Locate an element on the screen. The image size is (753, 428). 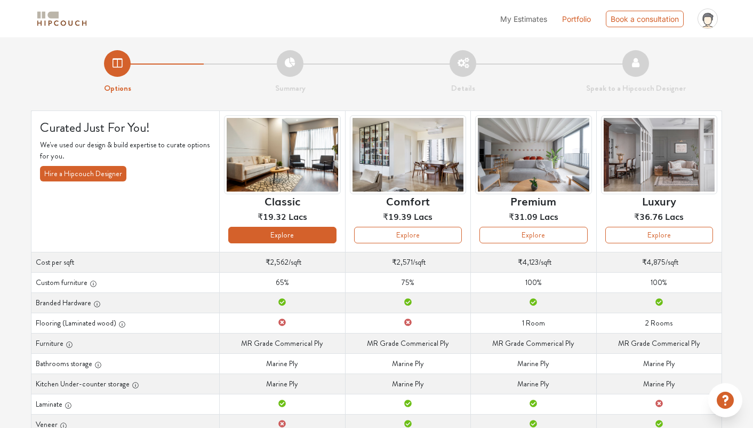
th: Custom furniture is located at coordinates (125, 282).